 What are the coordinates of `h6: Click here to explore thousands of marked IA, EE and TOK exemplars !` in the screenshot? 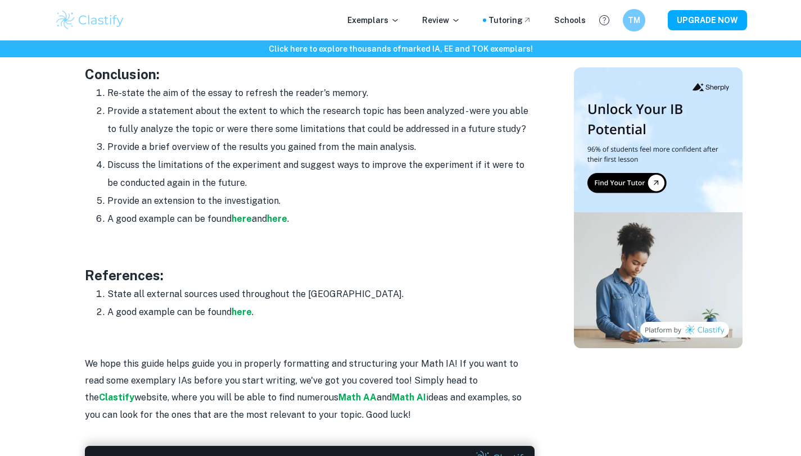 It's located at (400, 49).